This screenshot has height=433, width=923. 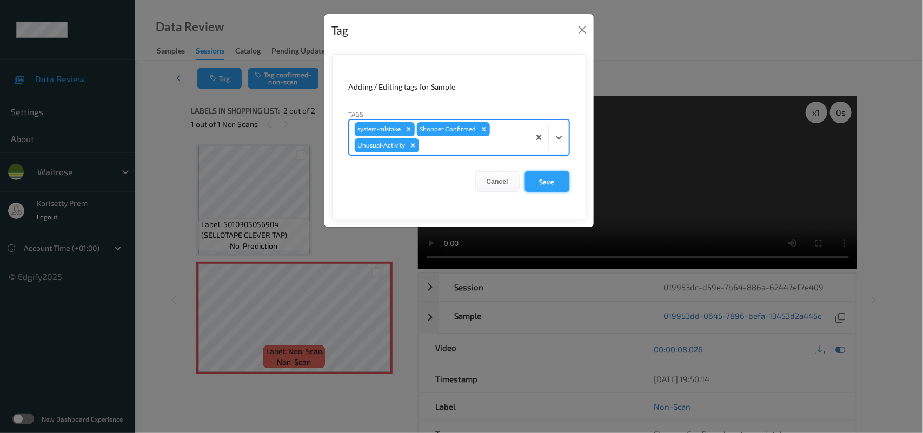 I want to click on div: Tag, so click(x=340, y=30).